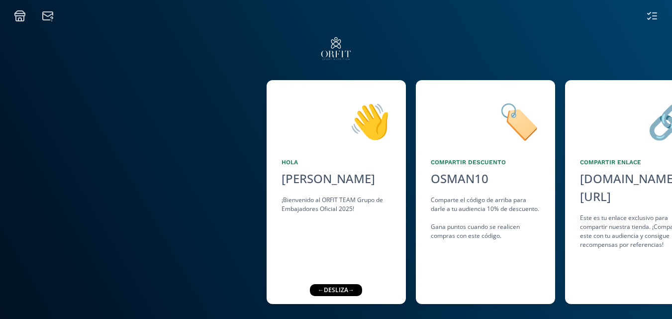 Image resolution: width=672 pixels, height=319 pixels. What do you see at coordinates (336, 290) in the screenshot?
I see `div: ← desliza →` at bounding box center [336, 290].